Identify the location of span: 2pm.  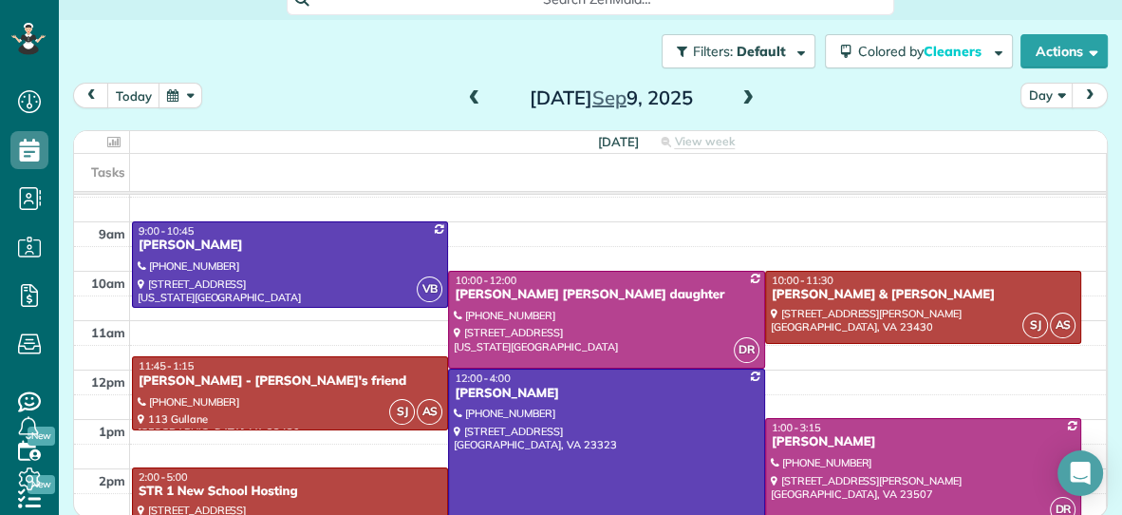
(112, 480).